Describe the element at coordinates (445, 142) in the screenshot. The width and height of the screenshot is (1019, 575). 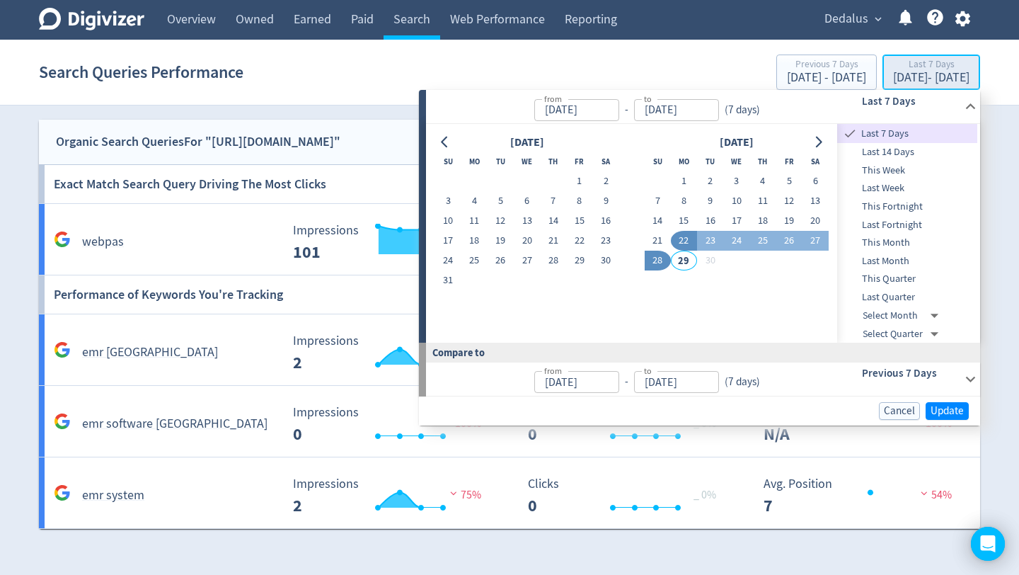
I see `button: Go to previous month` at that location.